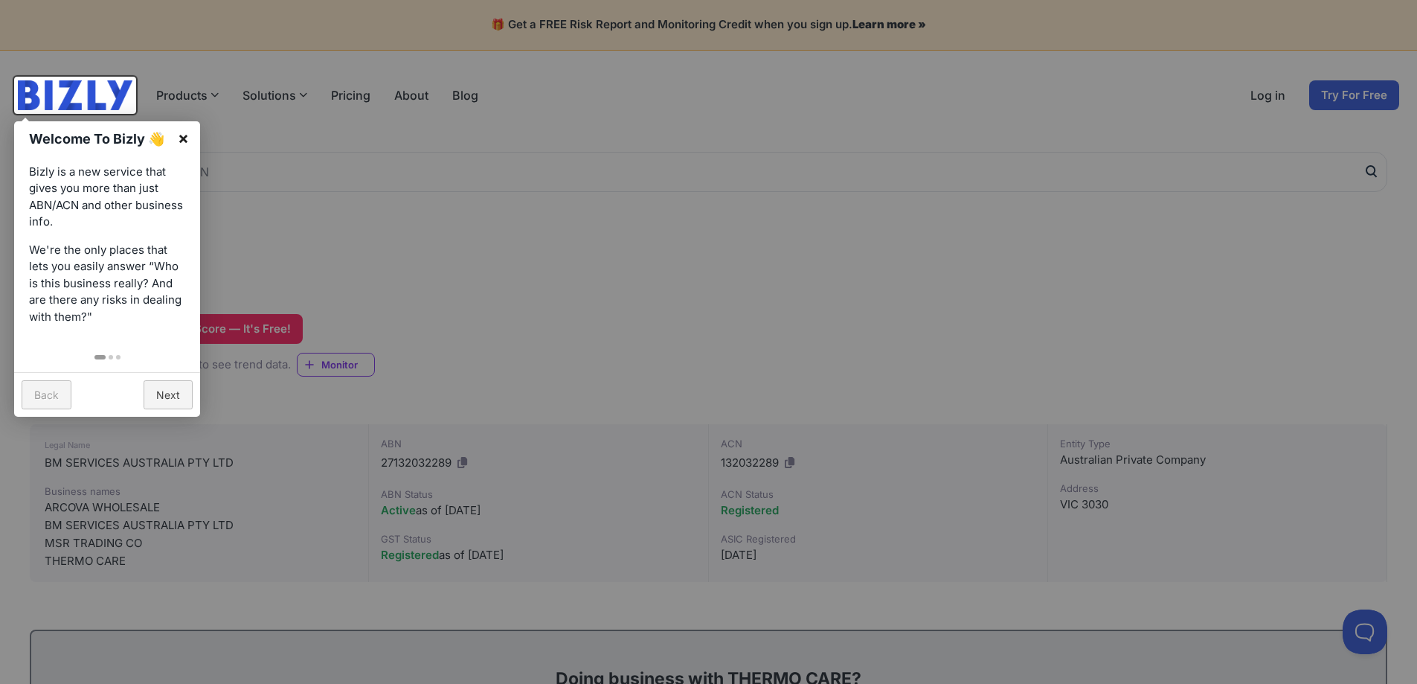 This screenshot has width=1417, height=684. Describe the element at coordinates (99, 138) in the screenshot. I see `h1: Welcome To Bizly 👋` at that location.